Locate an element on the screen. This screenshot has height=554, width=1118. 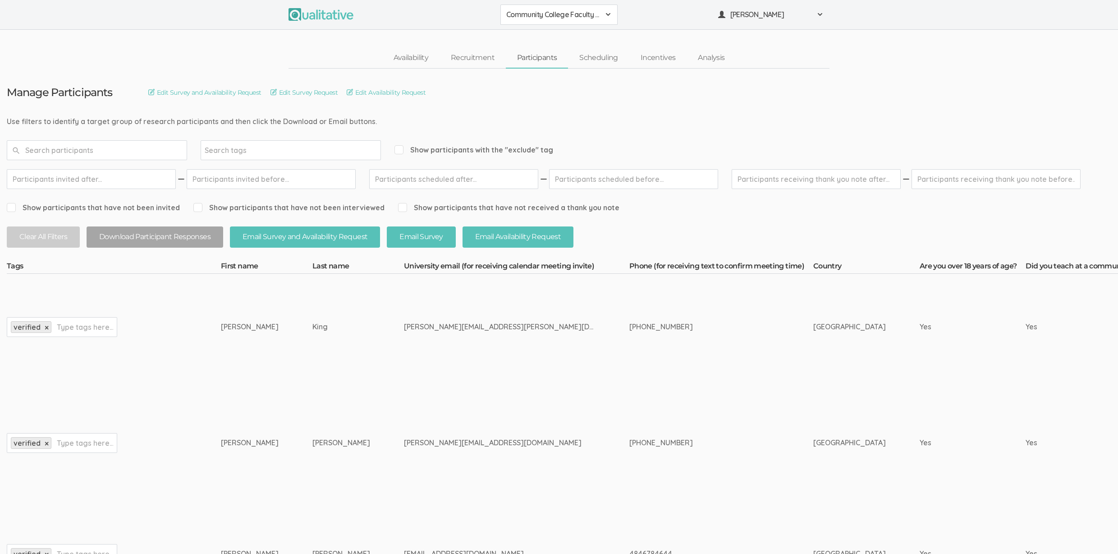
a: Recruitment is located at coordinates (473, 58).